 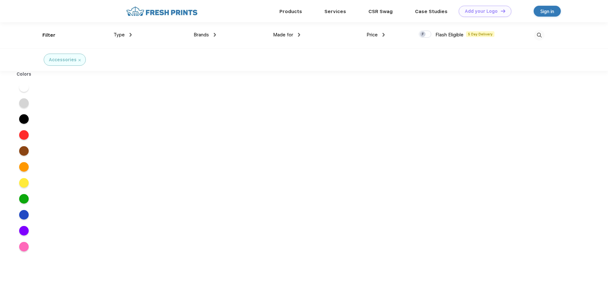 I want to click on div: Add your Logo, so click(x=481, y=11).